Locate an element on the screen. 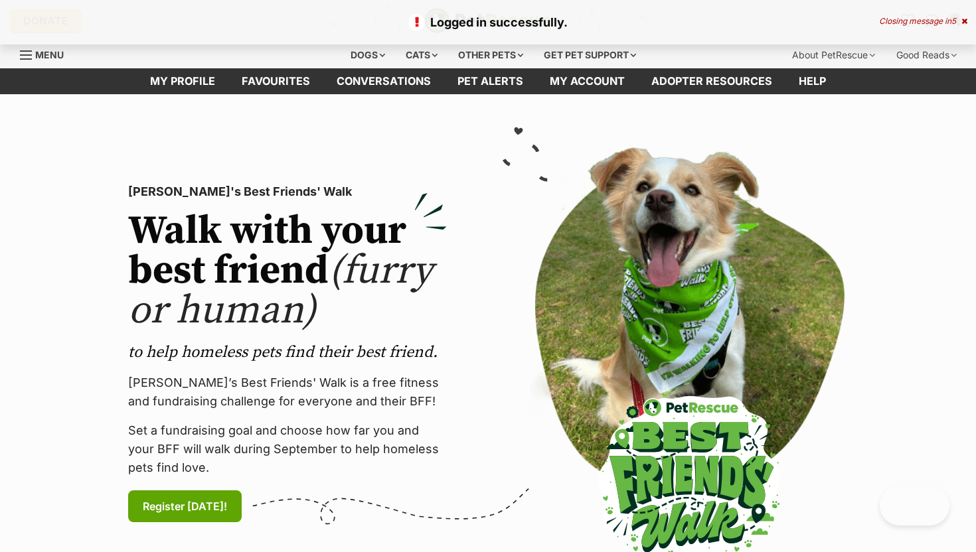 This screenshot has height=552, width=976. a: Help is located at coordinates (812, 81).